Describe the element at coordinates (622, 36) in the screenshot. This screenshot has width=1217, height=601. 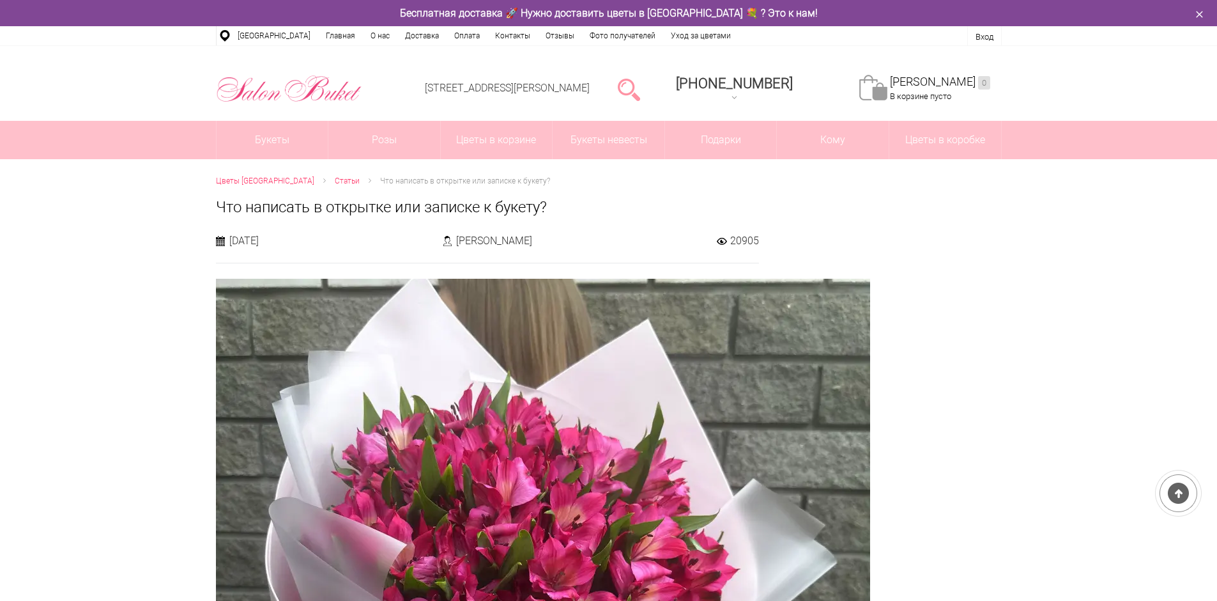
I see `a: Фото получателей` at that location.